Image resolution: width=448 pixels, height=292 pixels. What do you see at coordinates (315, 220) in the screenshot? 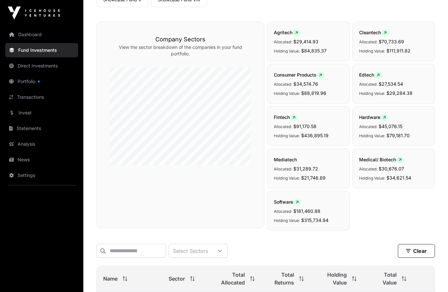
I see `span: $315,734.94` at bounding box center [315, 220].